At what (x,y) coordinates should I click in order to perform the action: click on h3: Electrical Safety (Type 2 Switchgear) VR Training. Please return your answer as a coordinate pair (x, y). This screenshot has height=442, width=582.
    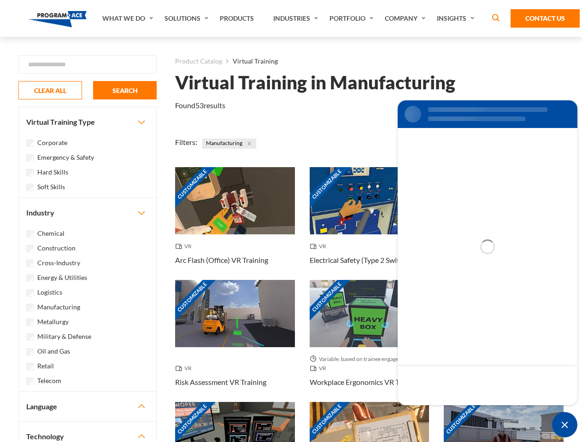
    Looking at the image, I should click on (370, 260).